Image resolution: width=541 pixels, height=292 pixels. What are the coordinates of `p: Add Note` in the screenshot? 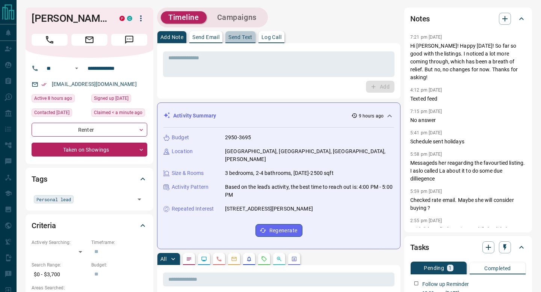 It's located at (172, 37).